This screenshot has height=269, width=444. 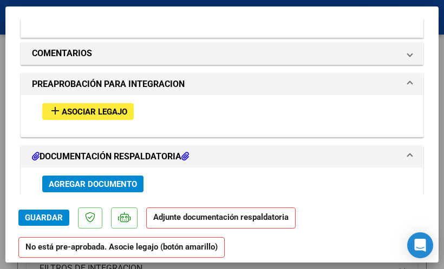 I want to click on button: Agregar Documento, so click(x=93, y=184).